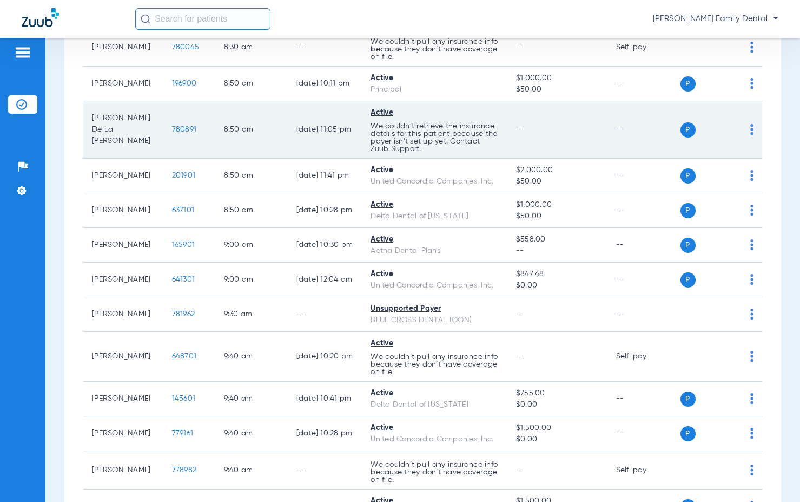 This screenshot has width=800, height=502. Describe the element at coordinates (252, 314) in the screenshot. I see `td: 9:30 AM` at that location.